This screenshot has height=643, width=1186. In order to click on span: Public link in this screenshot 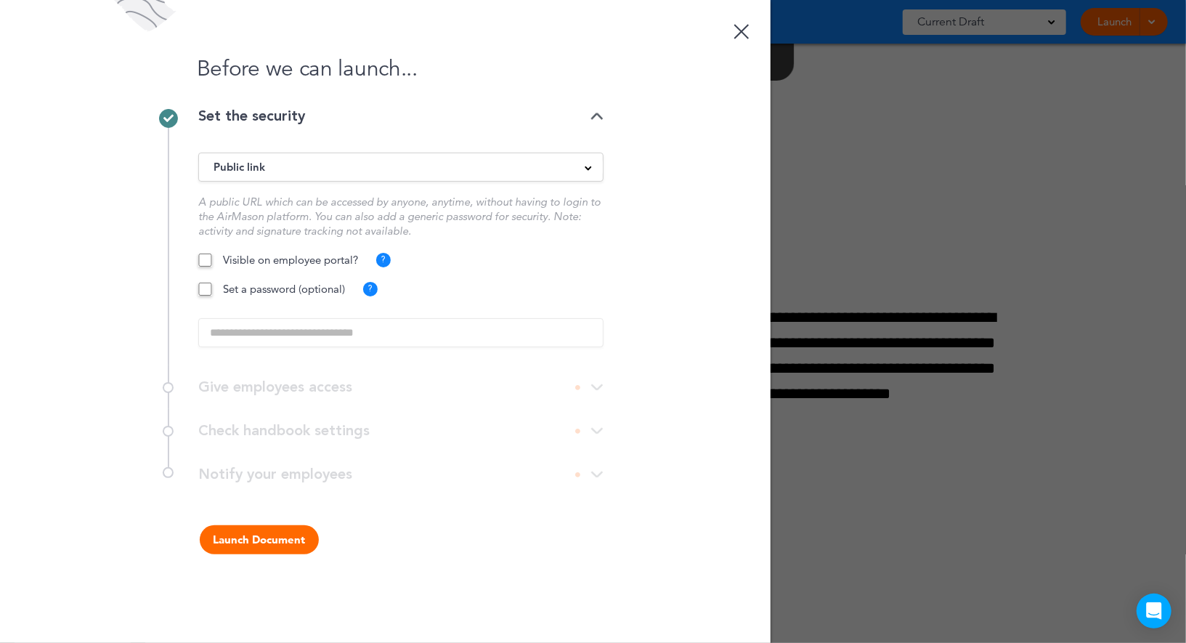, I will do `click(239, 167)`.